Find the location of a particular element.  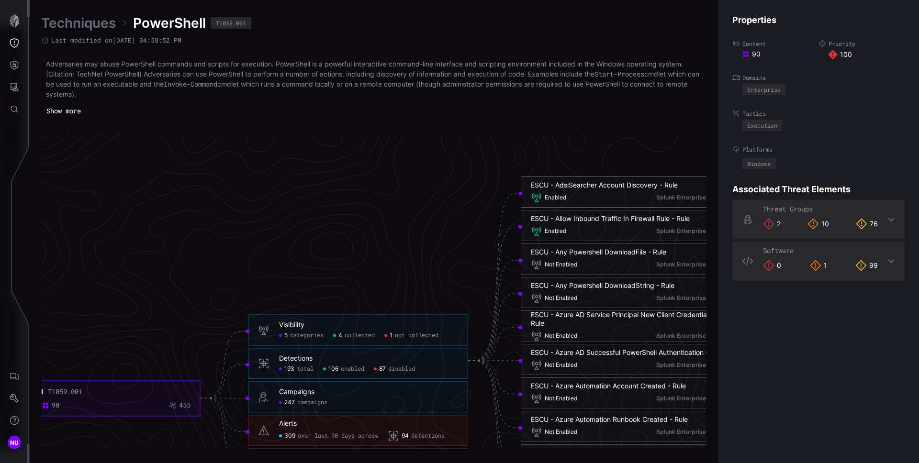

span: Last modified on is located at coordinates (116, 40).